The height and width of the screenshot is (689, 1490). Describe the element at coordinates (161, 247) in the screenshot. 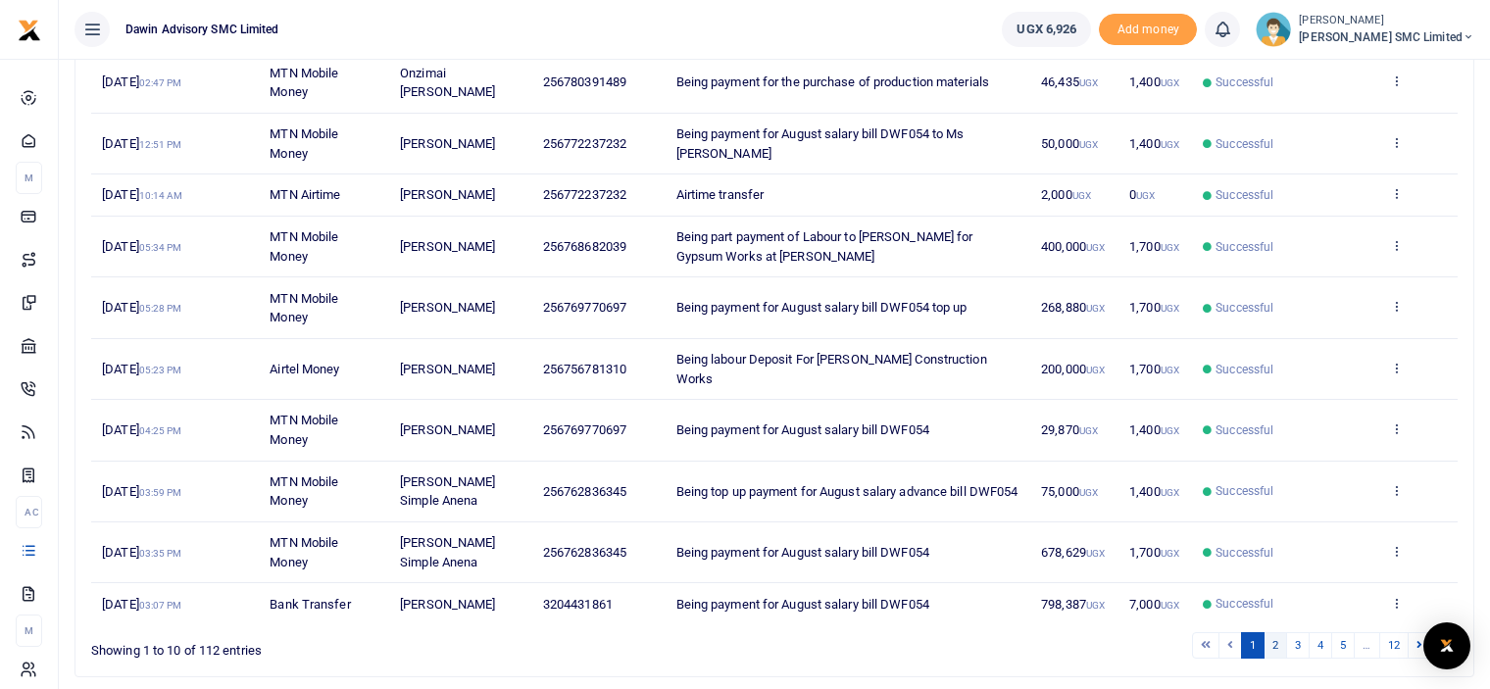

I see `small: 05:34 PM` at that location.